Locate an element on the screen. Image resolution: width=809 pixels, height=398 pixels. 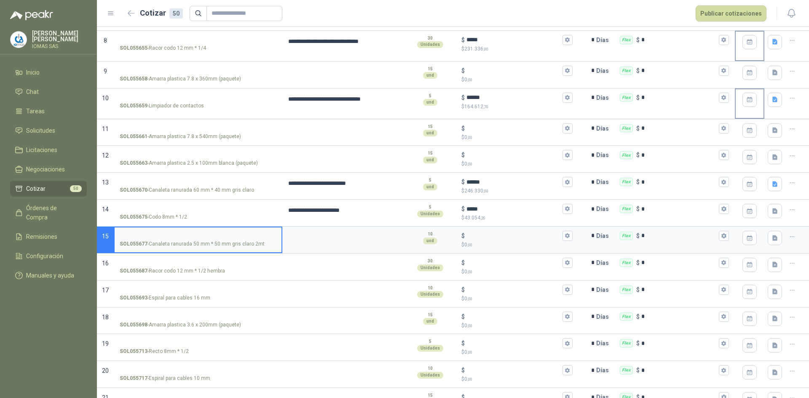
button: $$231.336,00 is located at coordinates (567, 40).